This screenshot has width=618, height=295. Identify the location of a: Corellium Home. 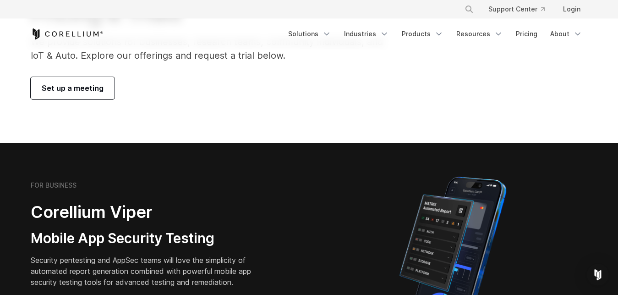
(67, 34).